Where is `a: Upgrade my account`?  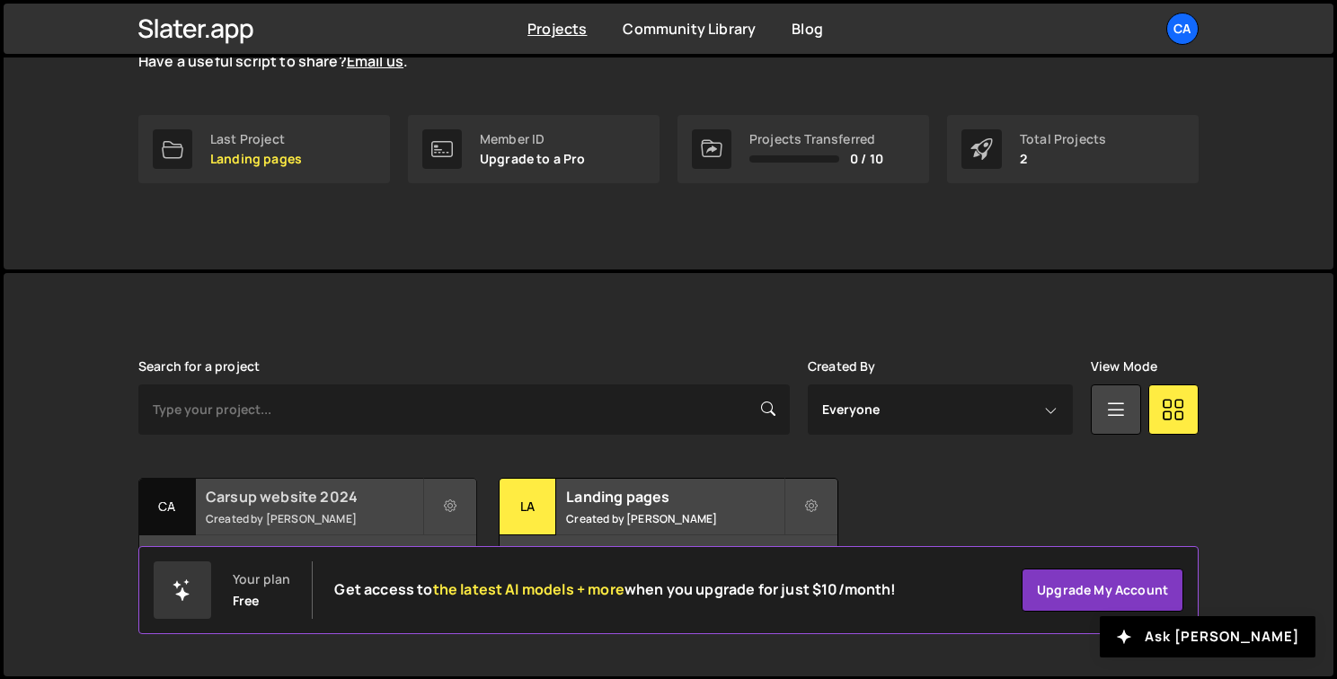 a: Upgrade my account is located at coordinates (1102, 590).